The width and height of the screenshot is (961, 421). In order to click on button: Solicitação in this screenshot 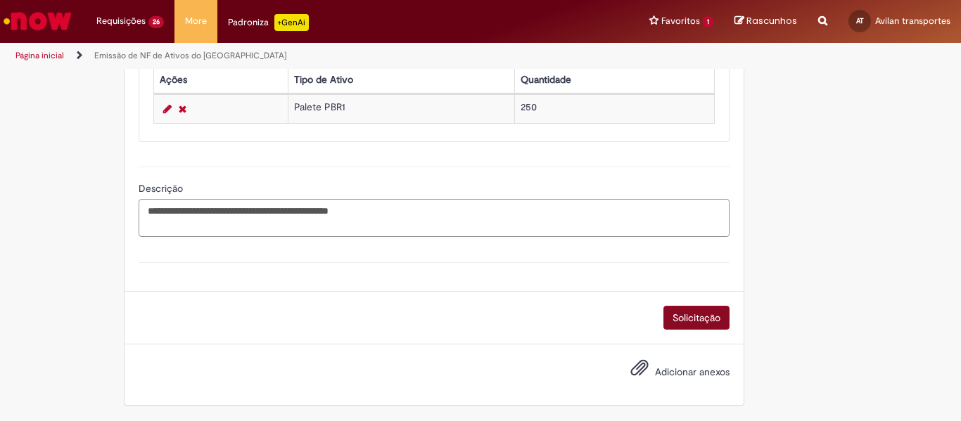, I will do `click(696, 318)`.